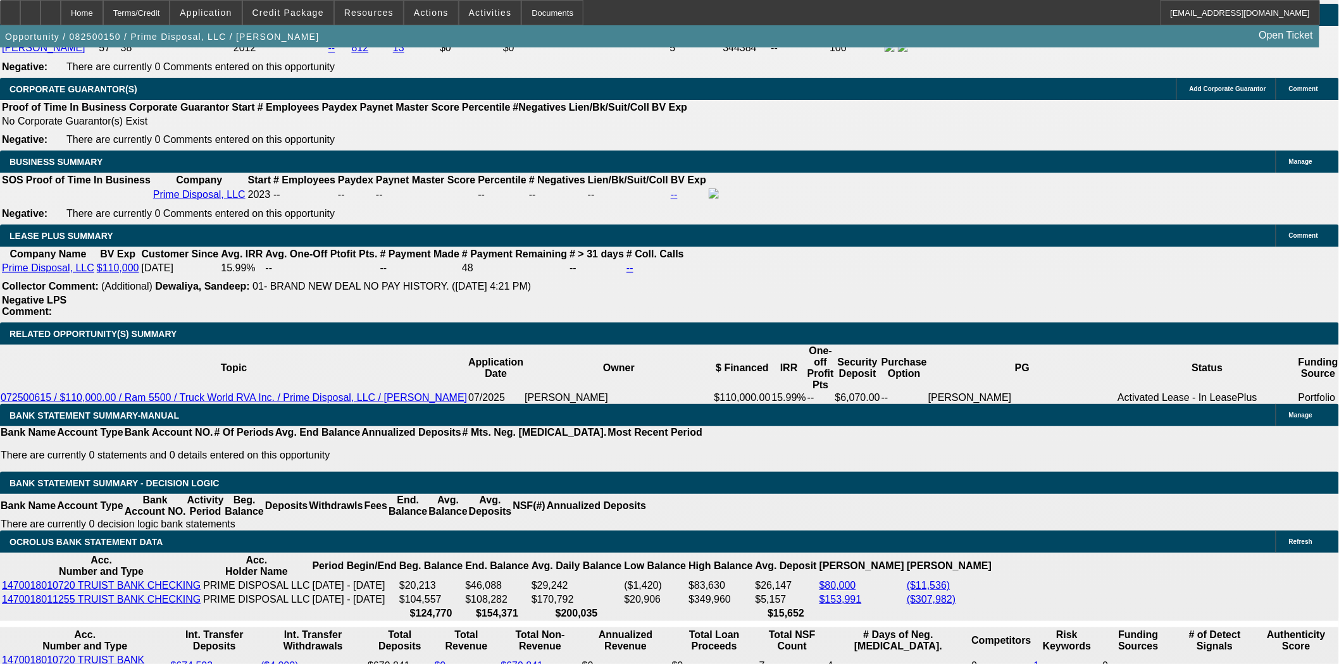 The width and height of the screenshot is (1339, 664). Describe the element at coordinates (318, 433) in the screenshot. I see `th: Avg. End Balance` at that location.